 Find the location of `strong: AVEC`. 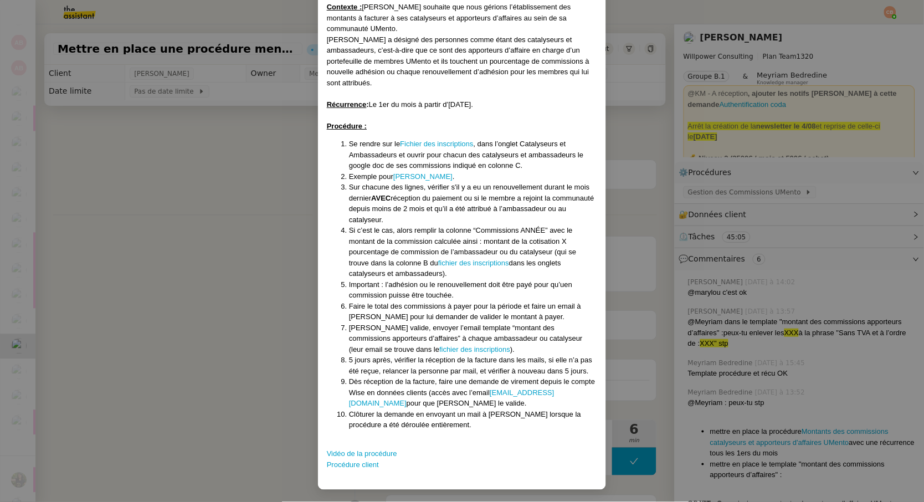

strong: AVEC is located at coordinates (381, 198).